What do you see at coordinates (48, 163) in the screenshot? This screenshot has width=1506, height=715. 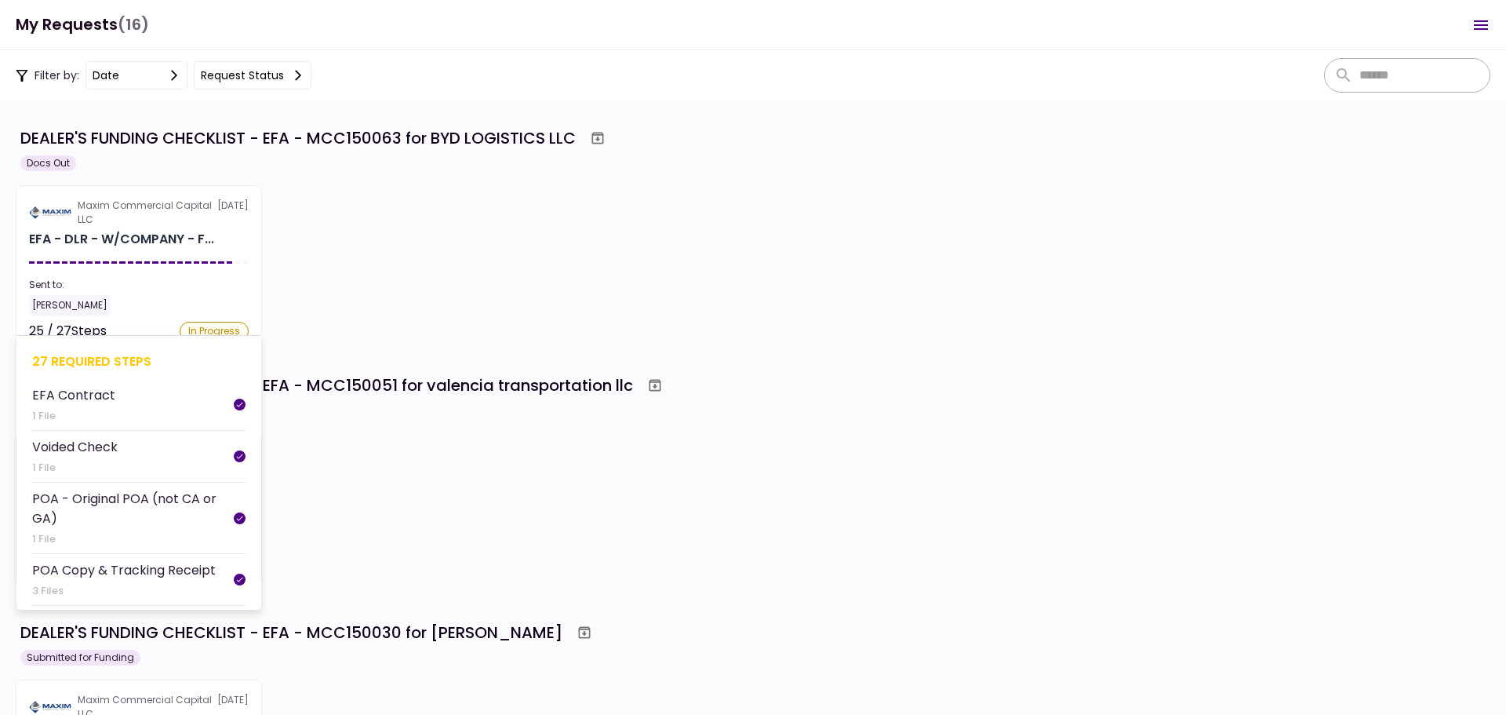 I see `div: Docs Out` at bounding box center [48, 163].